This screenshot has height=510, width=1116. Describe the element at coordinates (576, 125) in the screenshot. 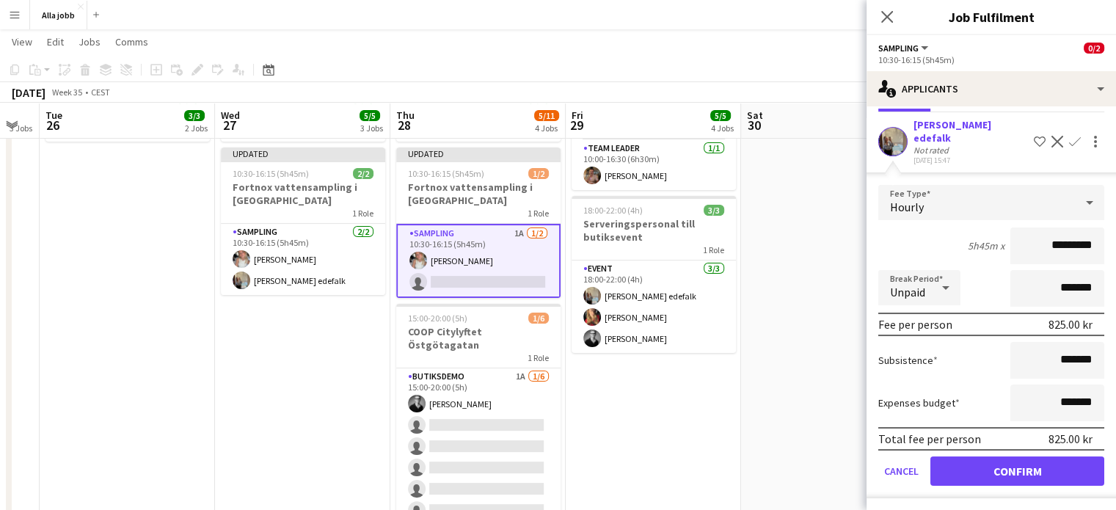

I see `span: 29` at that location.